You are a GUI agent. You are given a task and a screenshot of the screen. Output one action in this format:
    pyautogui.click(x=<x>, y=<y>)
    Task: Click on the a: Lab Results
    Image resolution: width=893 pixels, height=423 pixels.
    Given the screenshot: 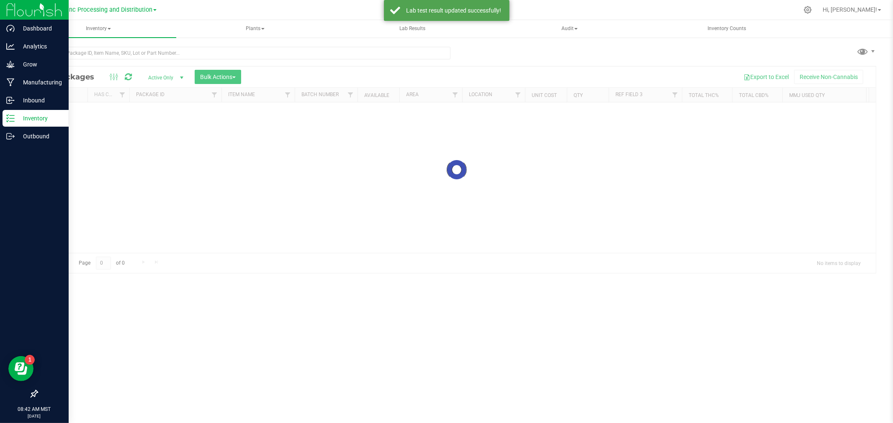 What is the action you would take?
    pyautogui.click(x=412, y=29)
    